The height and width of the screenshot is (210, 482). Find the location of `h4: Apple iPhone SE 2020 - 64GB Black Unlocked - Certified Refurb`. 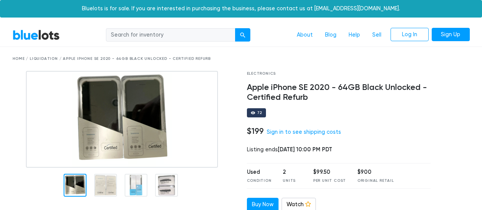

h4: Apple iPhone SE 2020 - 64GB Black Unlocked - Certified Refurb is located at coordinates (339, 93).